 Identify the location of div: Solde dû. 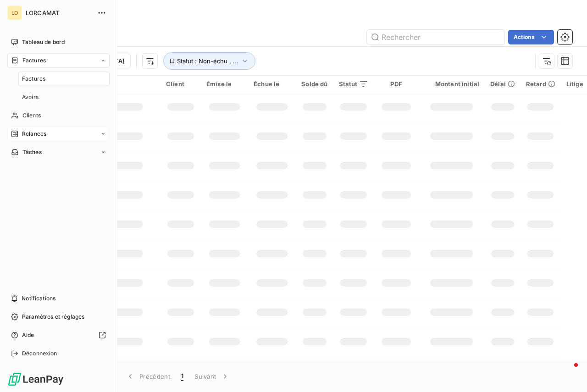
(314, 84).